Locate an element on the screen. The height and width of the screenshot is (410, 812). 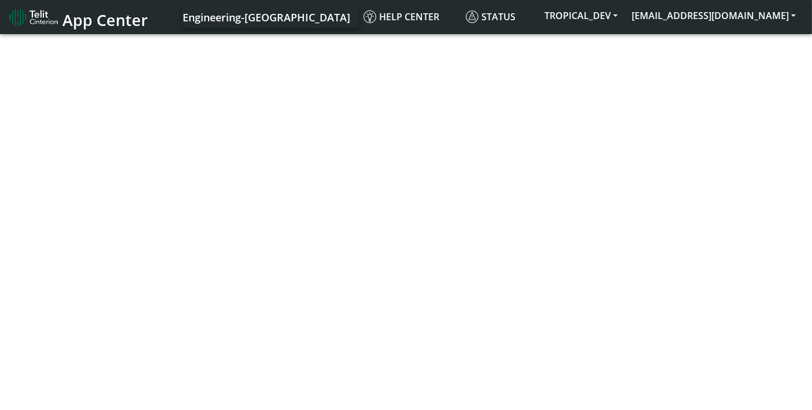
span: Help center is located at coordinates (401, 17).